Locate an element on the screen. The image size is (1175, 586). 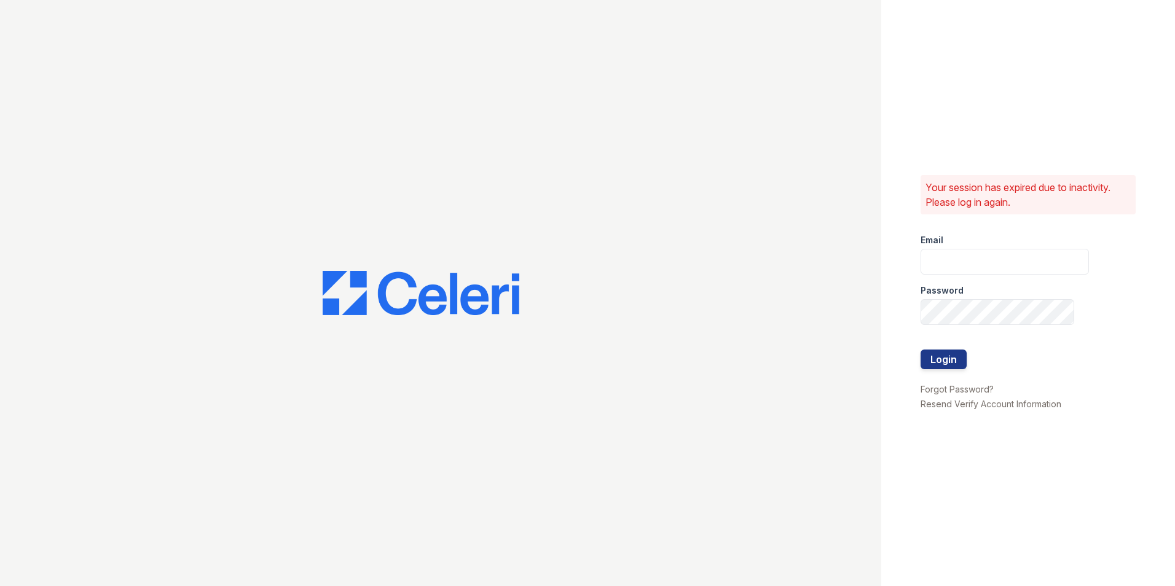
button: Login is located at coordinates (944, 360).